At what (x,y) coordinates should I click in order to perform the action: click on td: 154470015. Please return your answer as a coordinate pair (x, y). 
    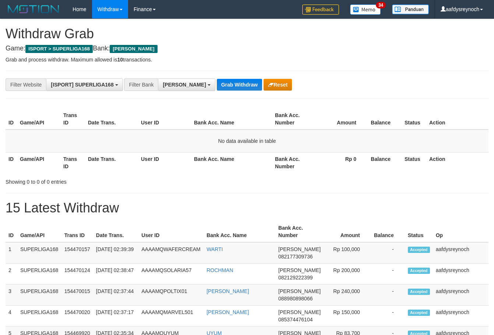
    Looking at the image, I should click on (77, 295).